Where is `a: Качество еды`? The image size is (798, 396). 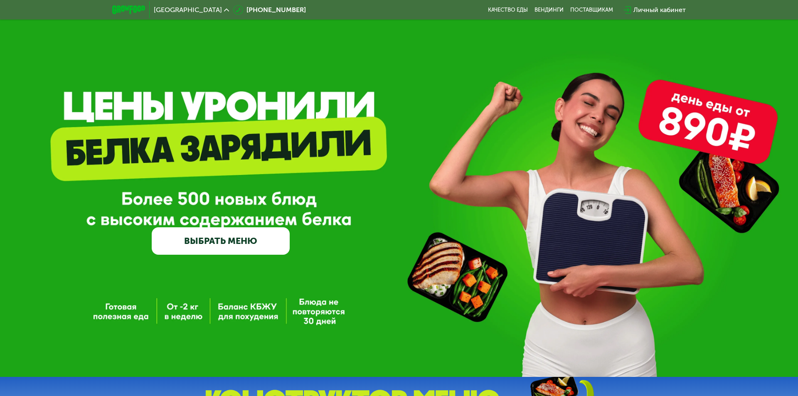
a: Качество еды is located at coordinates (508, 10).